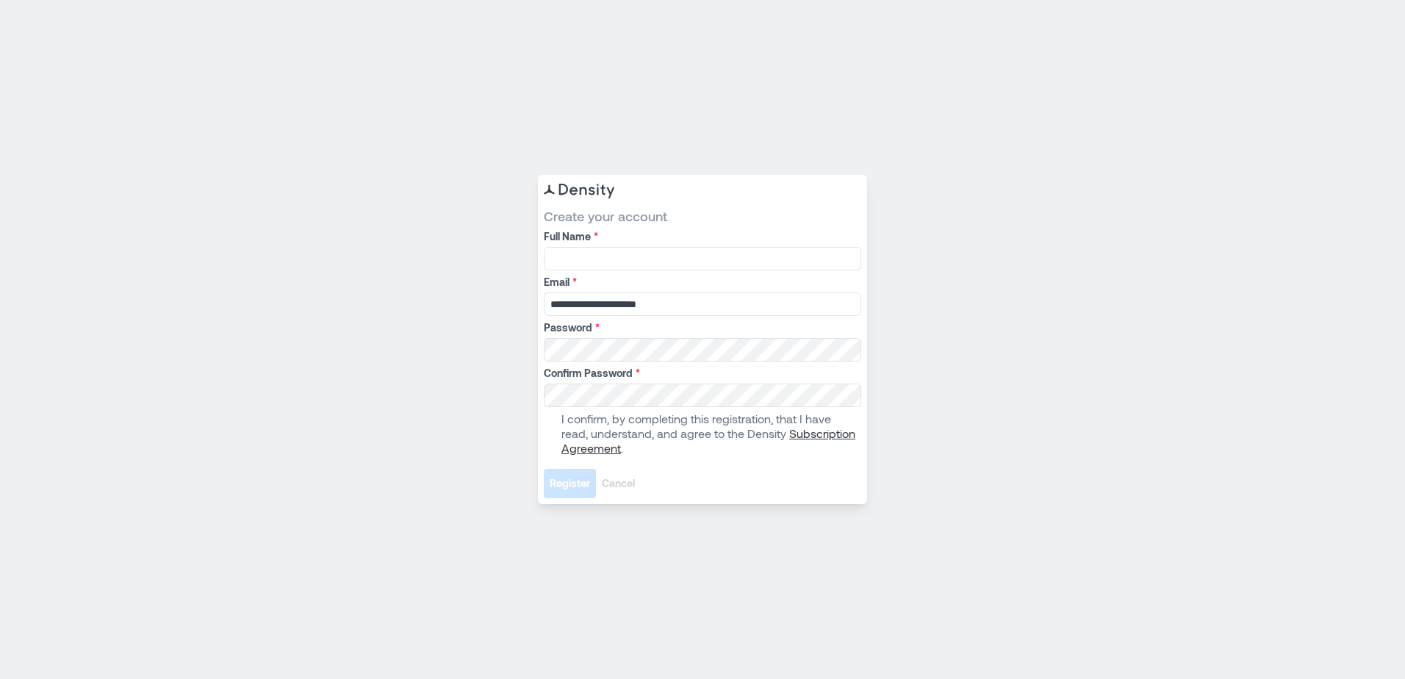 Image resolution: width=1405 pixels, height=679 pixels. I want to click on label: Password, so click(701, 328).